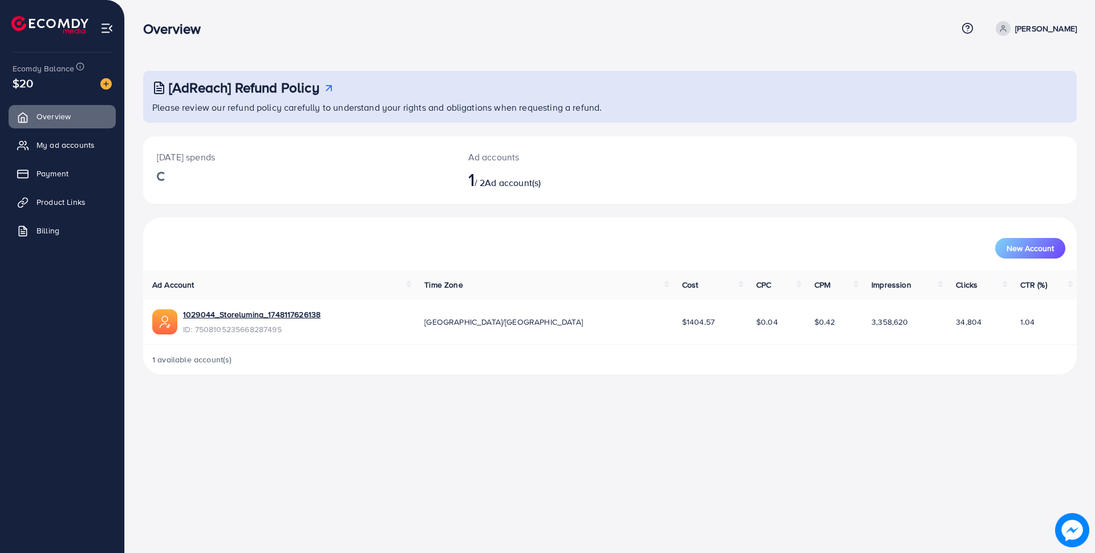 This screenshot has width=1095, height=553. What do you see at coordinates (968, 322) in the screenshot?
I see `span: 34,804` at bounding box center [968, 322].